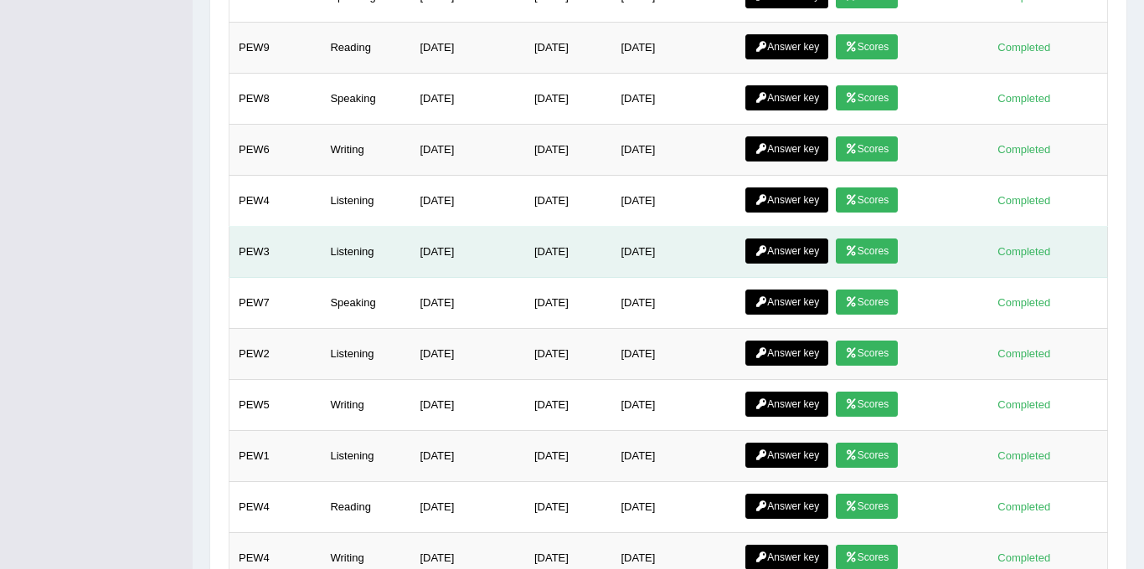 This screenshot has width=1144, height=569. I want to click on td: PEW3, so click(275, 252).